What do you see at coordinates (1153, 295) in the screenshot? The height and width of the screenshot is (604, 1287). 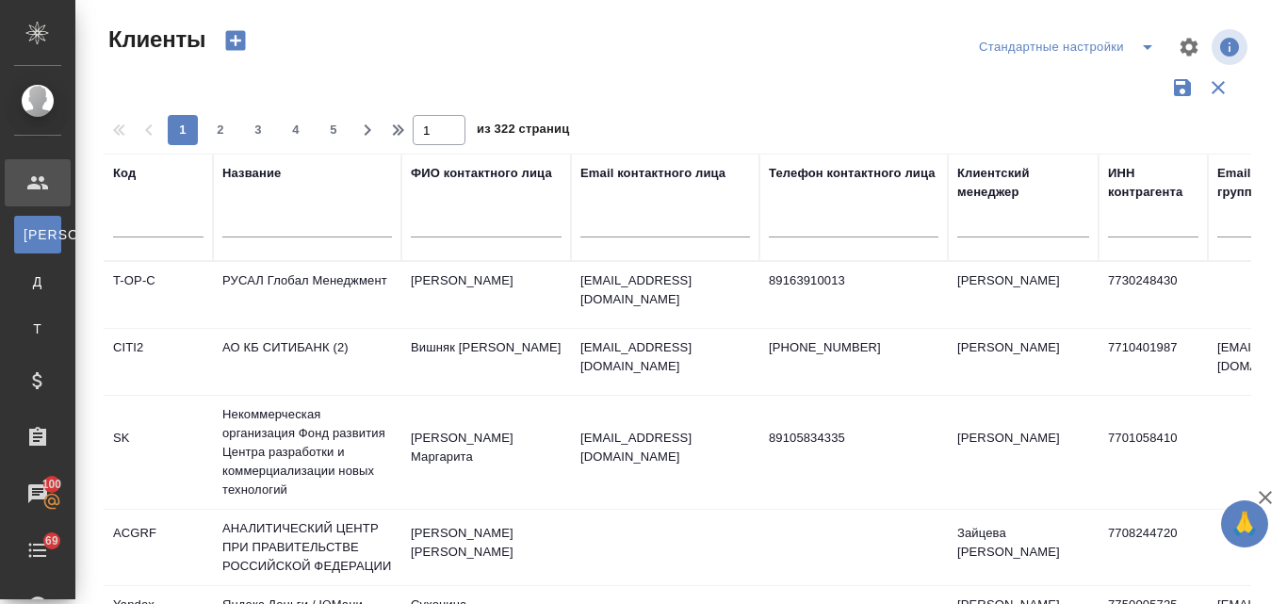 I see `td: 7730248430` at bounding box center [1153, 295].